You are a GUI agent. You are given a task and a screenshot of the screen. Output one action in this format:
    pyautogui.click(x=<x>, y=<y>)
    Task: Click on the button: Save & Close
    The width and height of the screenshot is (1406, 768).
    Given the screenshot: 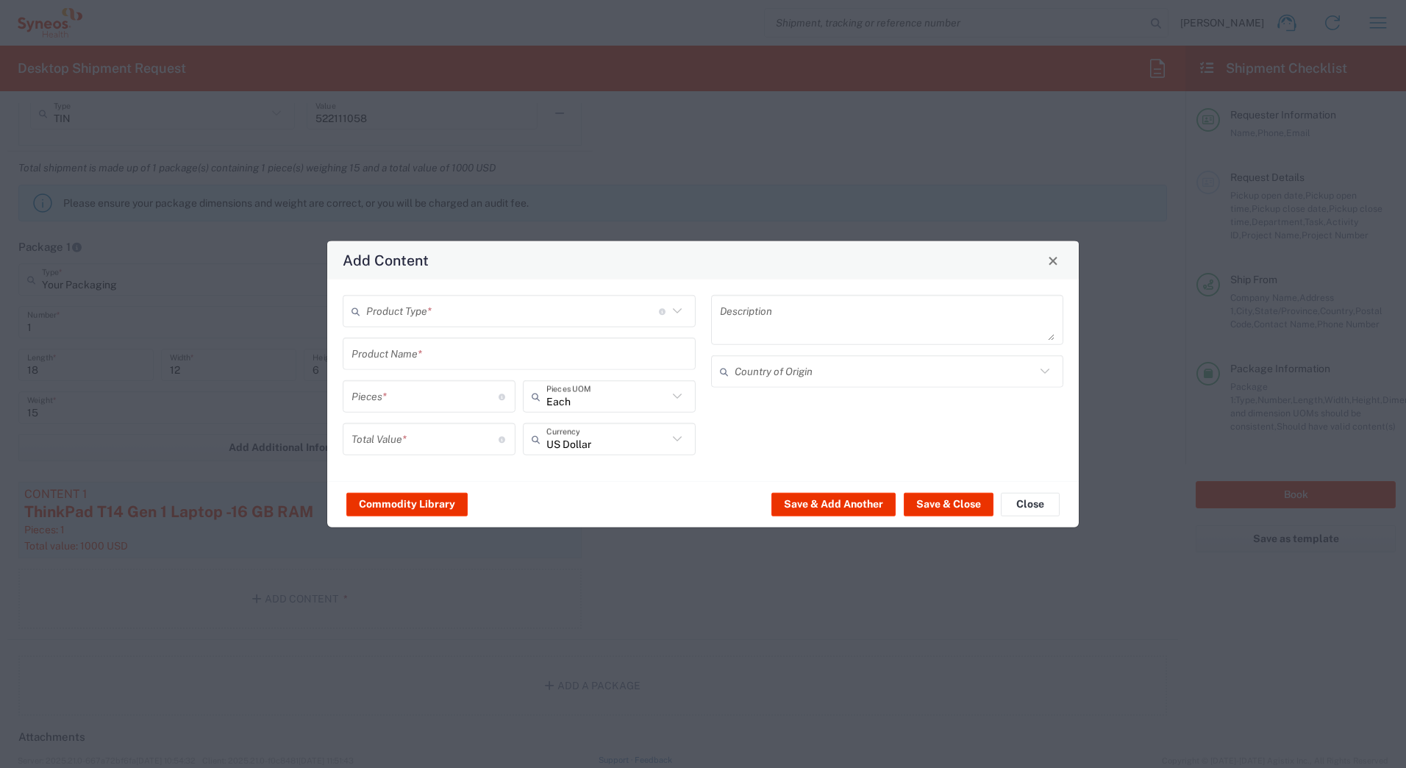 What is the action you would take?
    pyautogui.click(x=949, y=504)
    